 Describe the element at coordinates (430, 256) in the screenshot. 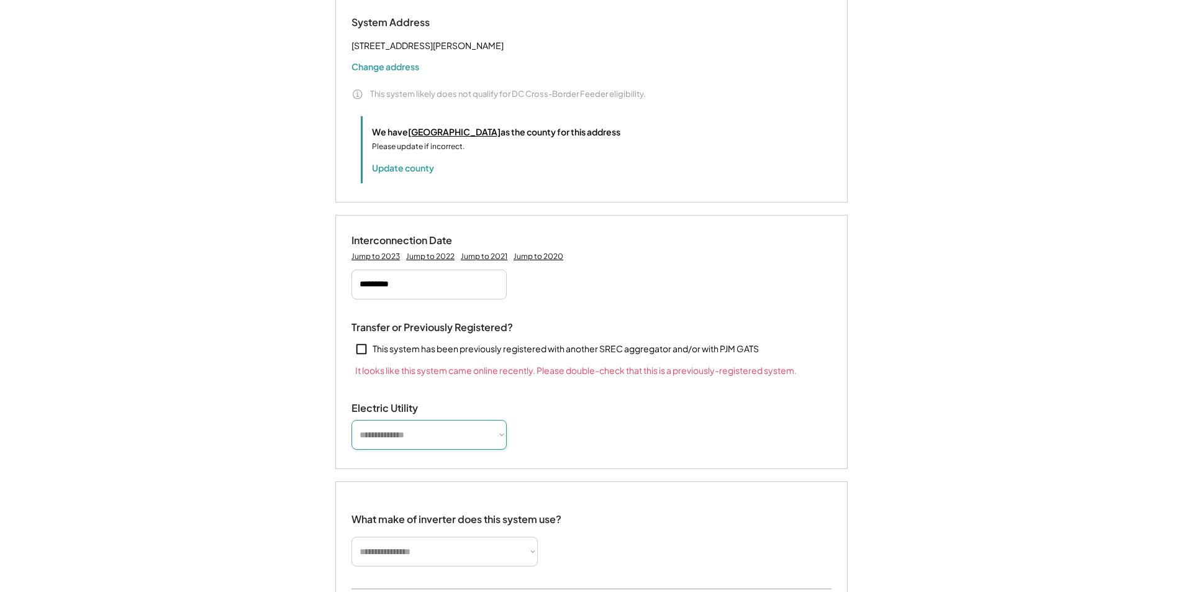

I see `div: Jump to 2022` at that location.